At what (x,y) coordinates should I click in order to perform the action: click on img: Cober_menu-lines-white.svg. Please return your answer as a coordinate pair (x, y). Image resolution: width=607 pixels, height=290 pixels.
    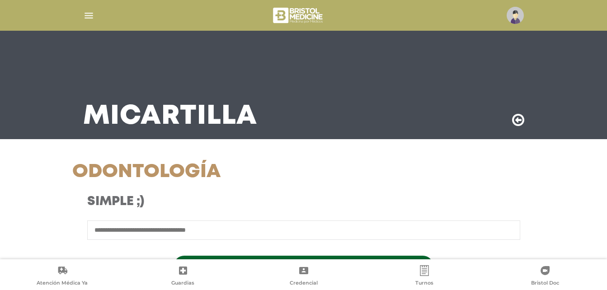
    Looking at the image, I should click on (89, 15).